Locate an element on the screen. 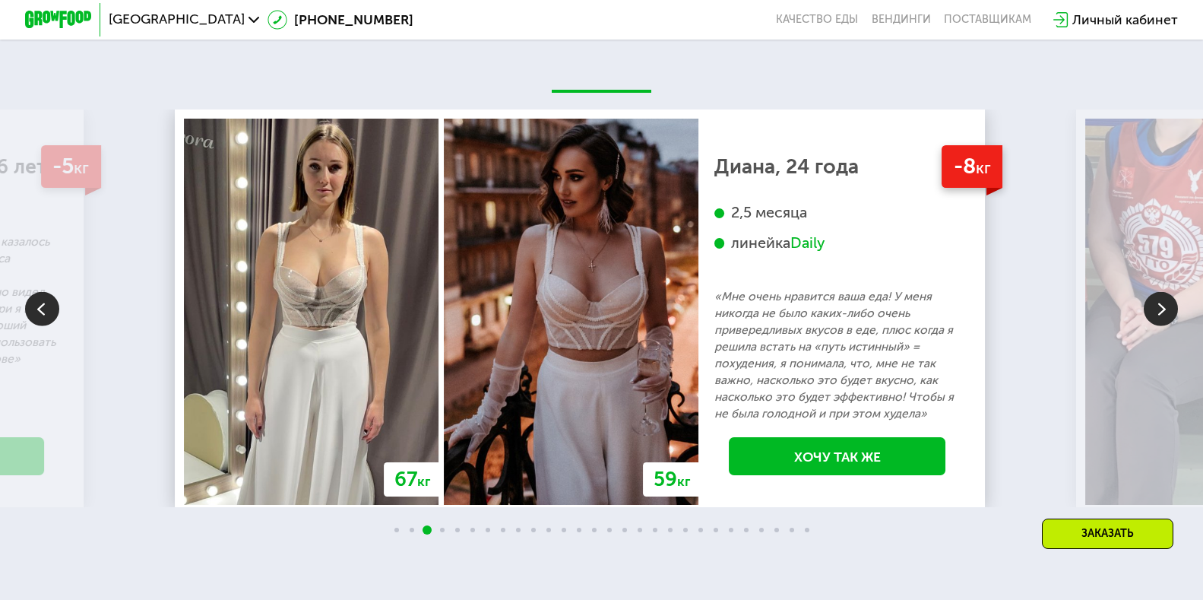 This screenshot has height=600, width=1203. div: -8 is located at coordinates (972, 166).